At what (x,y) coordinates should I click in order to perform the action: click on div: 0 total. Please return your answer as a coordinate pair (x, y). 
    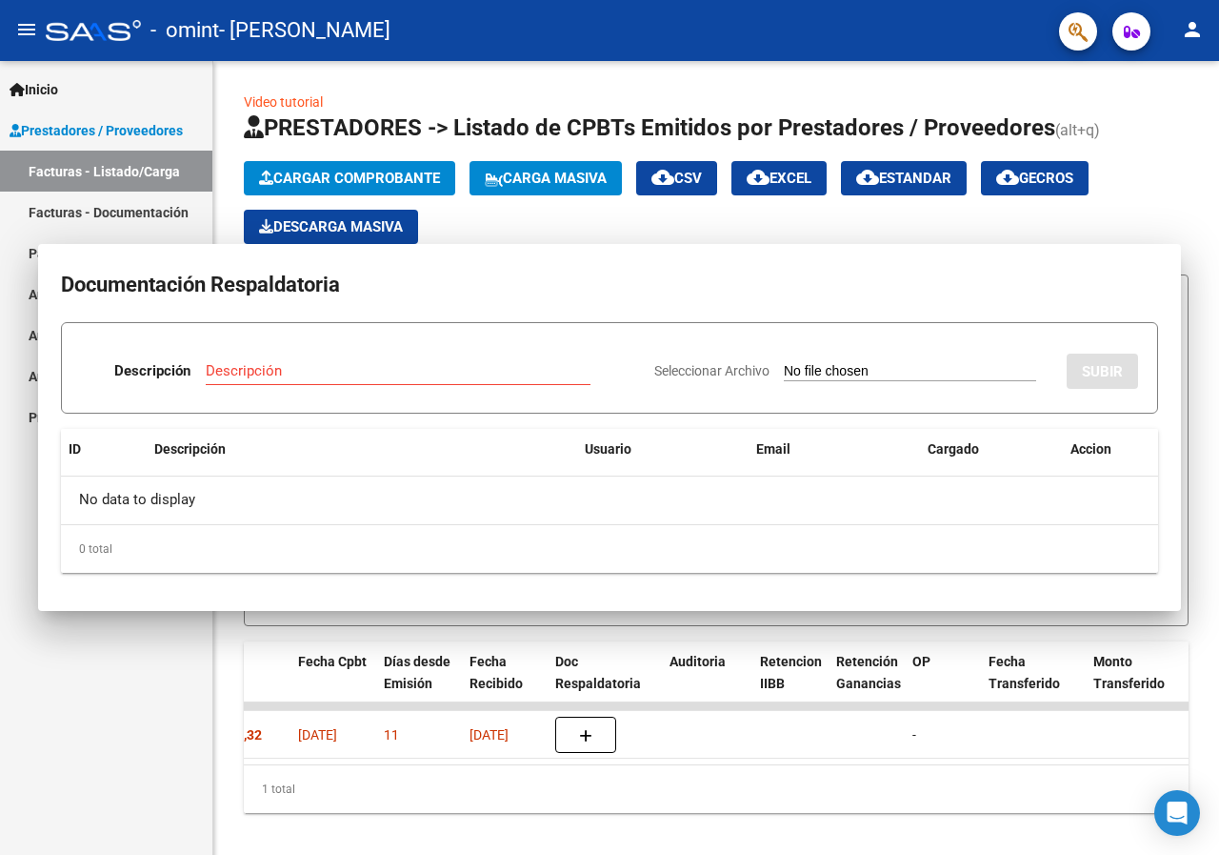
    Looking at the image, I should click on (610, 549).